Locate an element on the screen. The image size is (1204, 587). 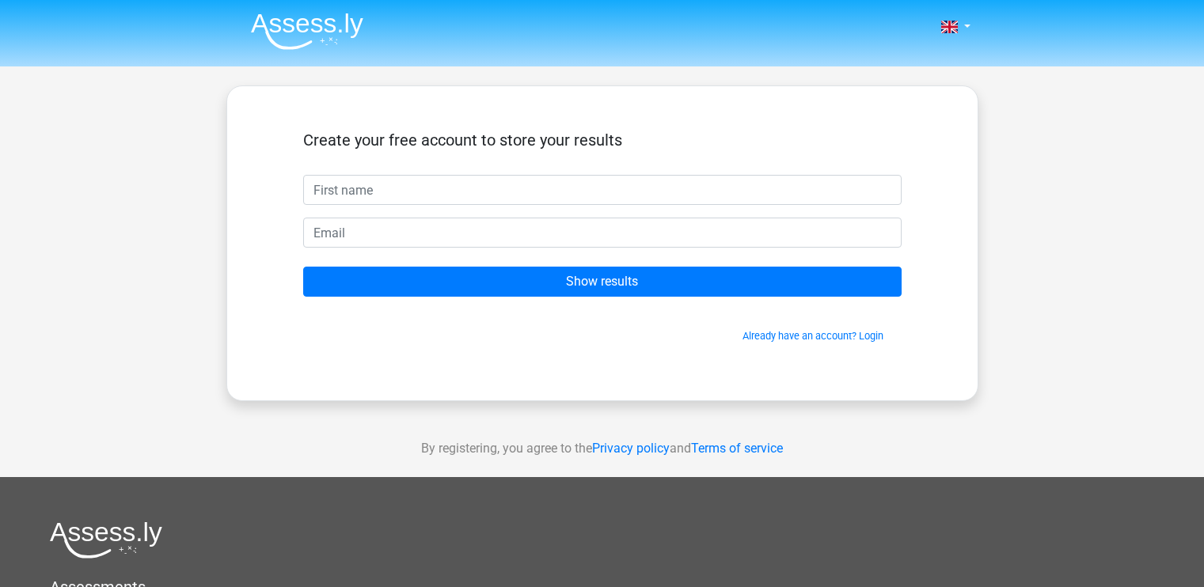
img: Assessly is located at coordinates (307, 31).